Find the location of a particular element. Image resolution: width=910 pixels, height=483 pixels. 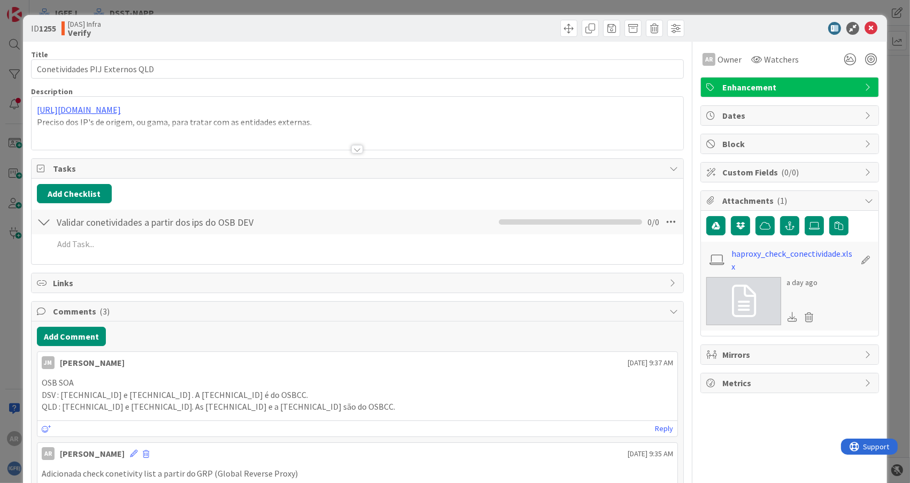

div: Download is located at coordinates (793, 317).